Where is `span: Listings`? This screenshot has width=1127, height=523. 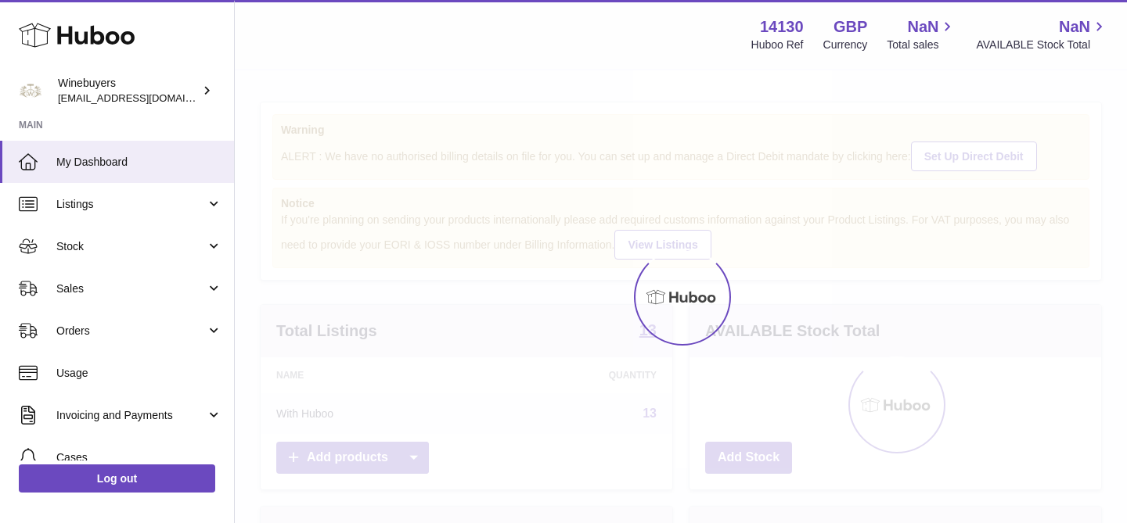 span: Listings is located at coordinates (131, 204).